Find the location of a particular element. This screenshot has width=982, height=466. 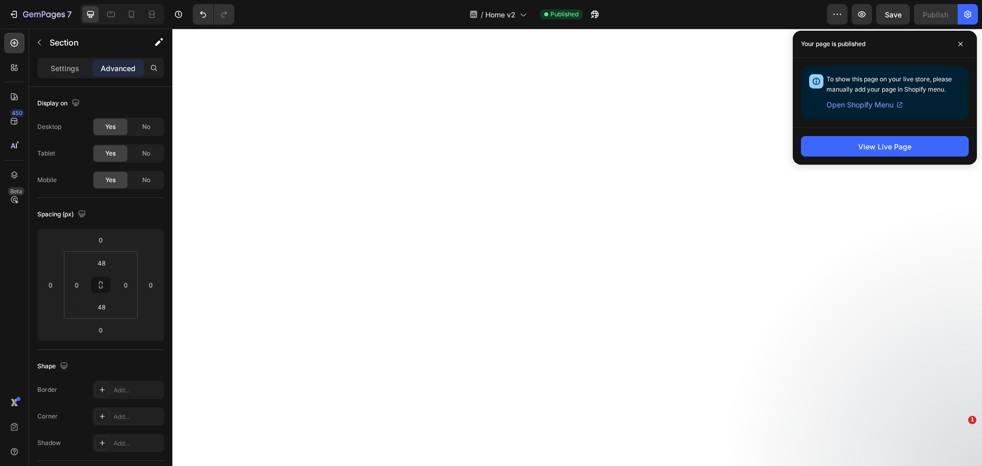

div: Shadow is located at coordinates (49, 443).